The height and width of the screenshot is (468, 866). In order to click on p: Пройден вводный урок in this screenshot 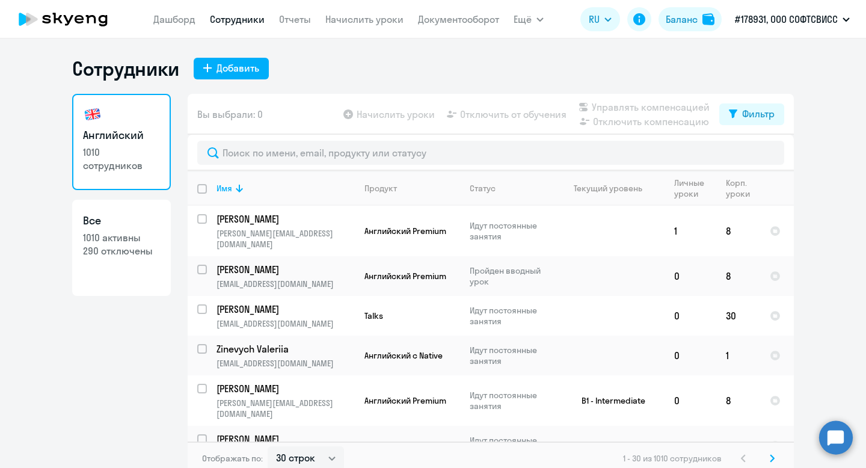, I will do `click(511, 276)`.